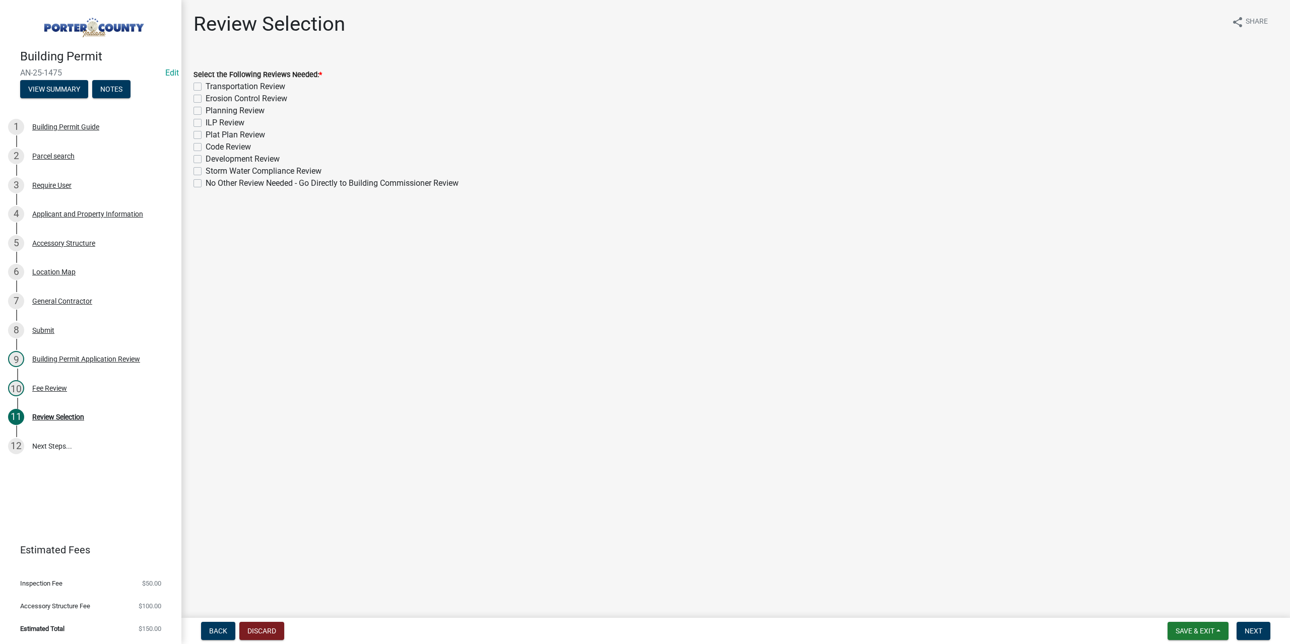  What do you see at coordinates (1198, 631) in the screenshot?
I see `button: Save & Exit` at bounding box center [1198, 631].